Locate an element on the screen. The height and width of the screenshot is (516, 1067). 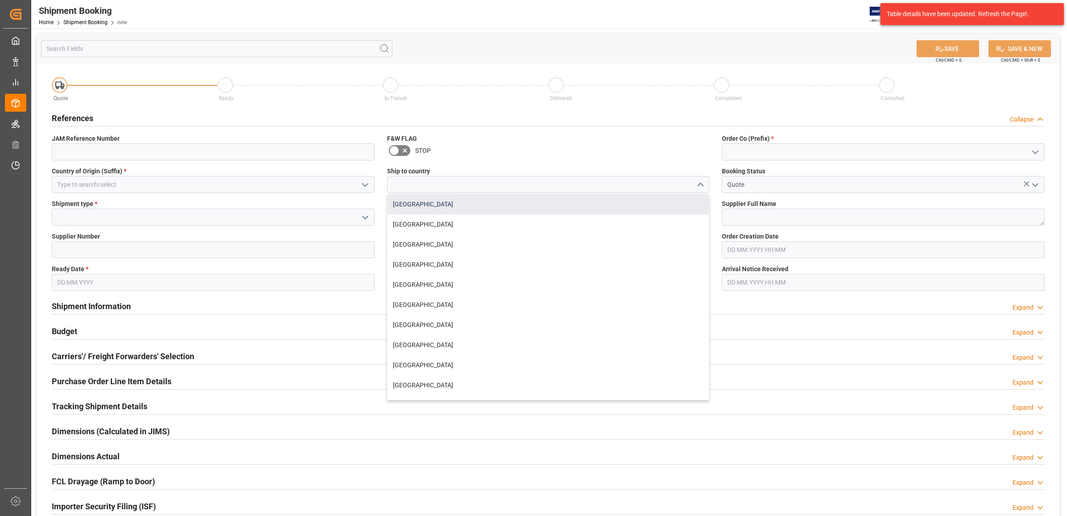
input: Search Fields is located at coordinates (217, 49).